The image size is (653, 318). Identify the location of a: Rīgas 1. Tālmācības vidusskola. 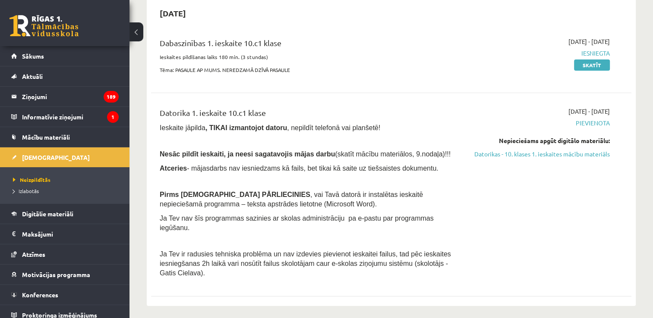
(44, 26).